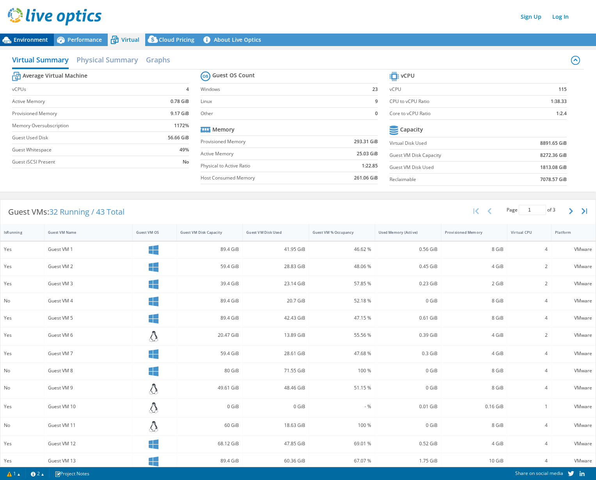 This screenshot has height=480, width=596. Describe the element at coordinates (210, 444) in the screenshot. I see `div: 68.12 GiB` at that location.